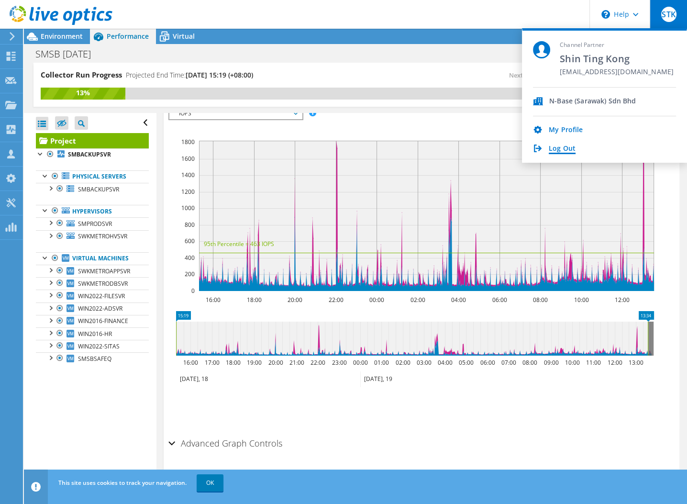 This screenshot has width=687, height=504. Describe the element at coordinates (92, 334) in the screenshot. I see `a: WIN2016-HR` at that location.